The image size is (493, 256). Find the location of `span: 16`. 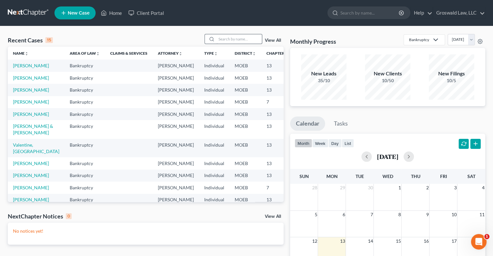

span: 16 is located at coordinates (426, 241).